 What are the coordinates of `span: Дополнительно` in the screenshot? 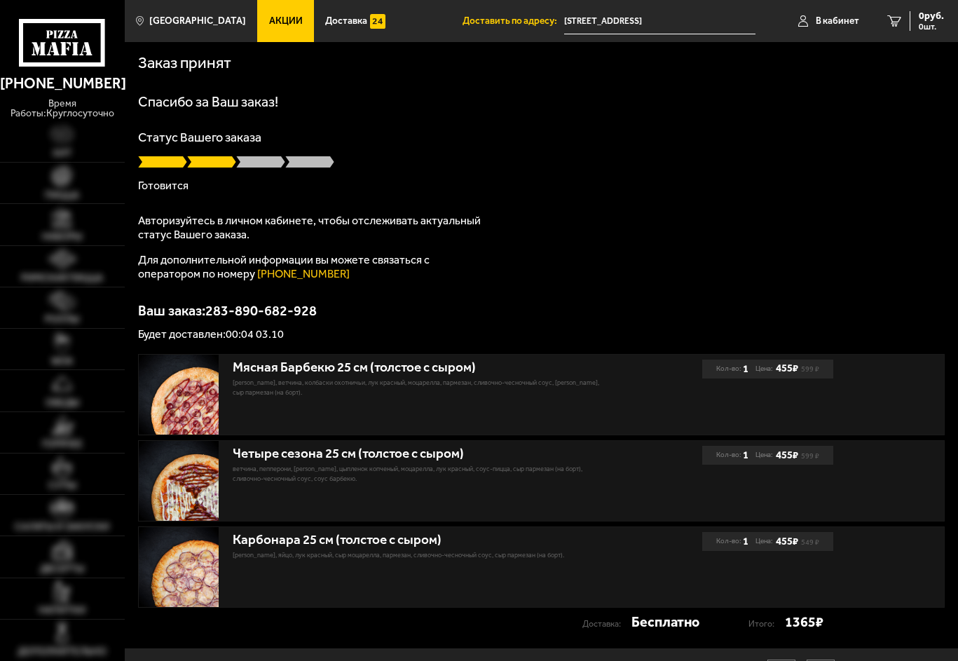 It's located at (62, 652).